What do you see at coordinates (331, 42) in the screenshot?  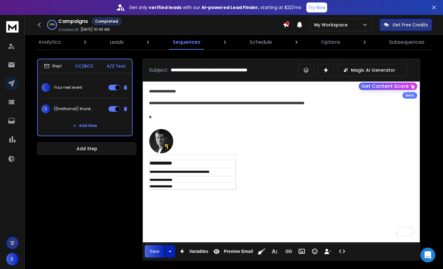 I see `a: Options` at bounding box center [331, 42].